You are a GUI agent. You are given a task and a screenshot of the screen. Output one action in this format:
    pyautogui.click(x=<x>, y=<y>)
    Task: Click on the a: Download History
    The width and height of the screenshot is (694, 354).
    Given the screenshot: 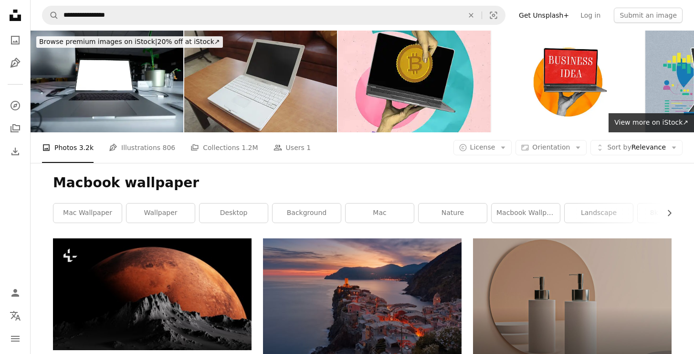 What is the action you would take?
    pyautogui.click(x=15, y=151)
    